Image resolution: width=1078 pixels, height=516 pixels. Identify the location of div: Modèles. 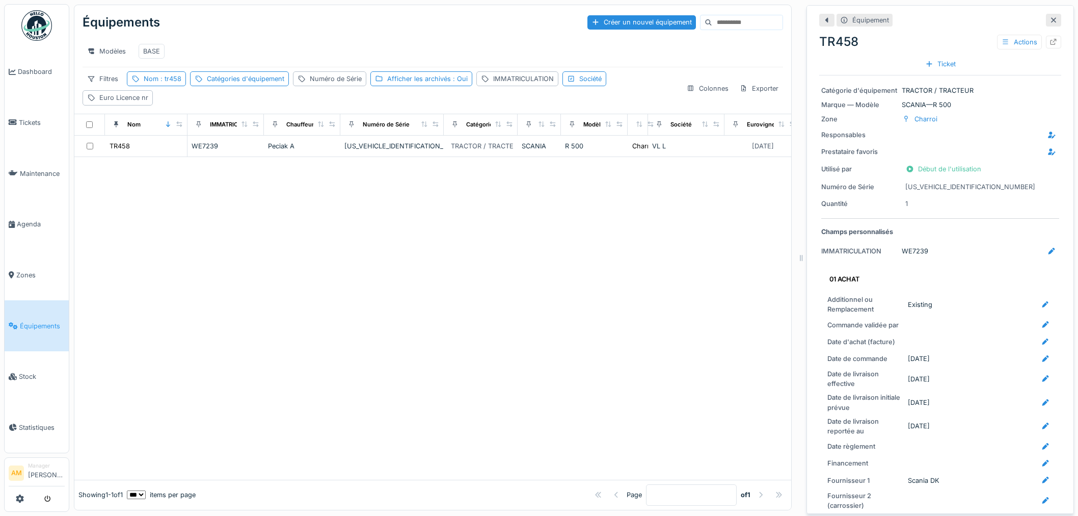
(107, 51).